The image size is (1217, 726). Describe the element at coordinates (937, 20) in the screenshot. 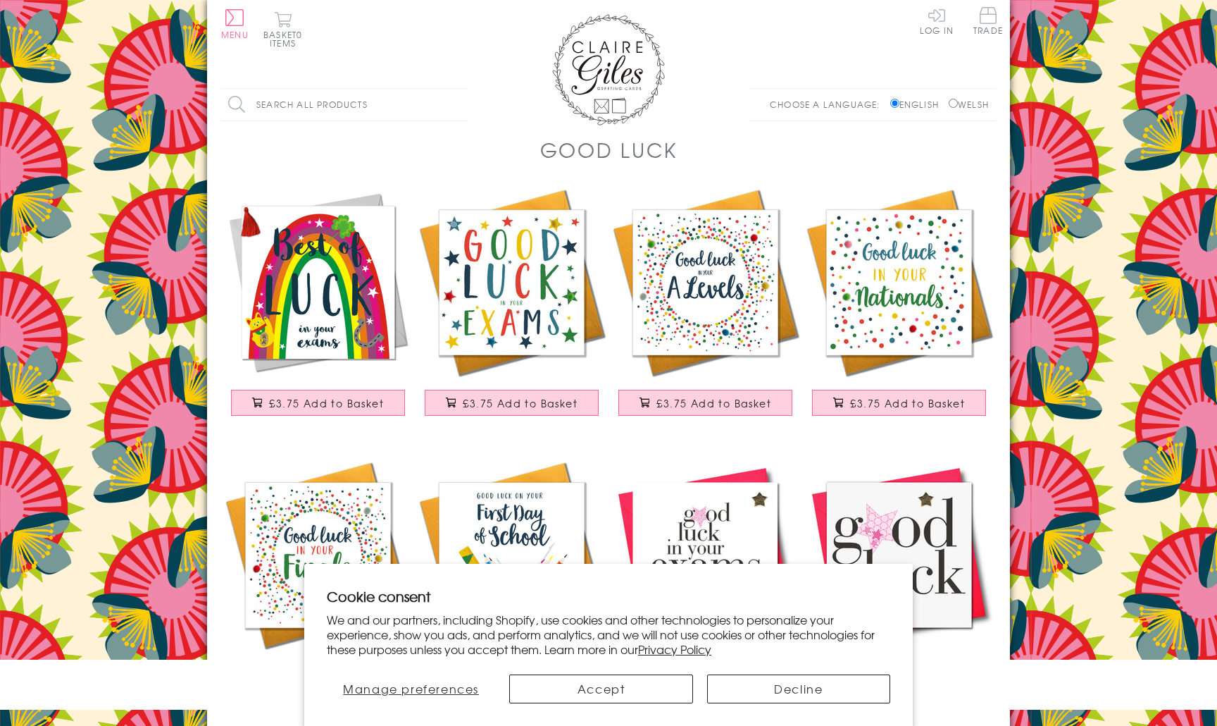

I see `a: Log In` at that location.